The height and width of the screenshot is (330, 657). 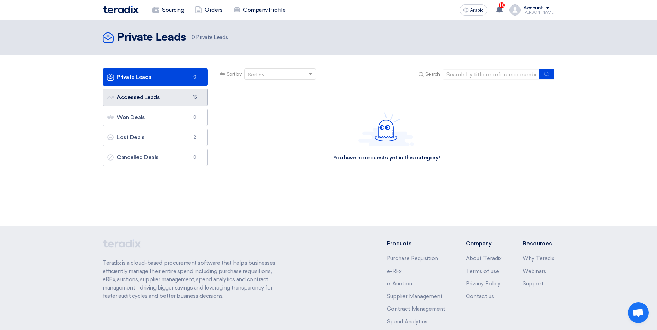 I want to click on span: Search, so click(x=433, y=74).